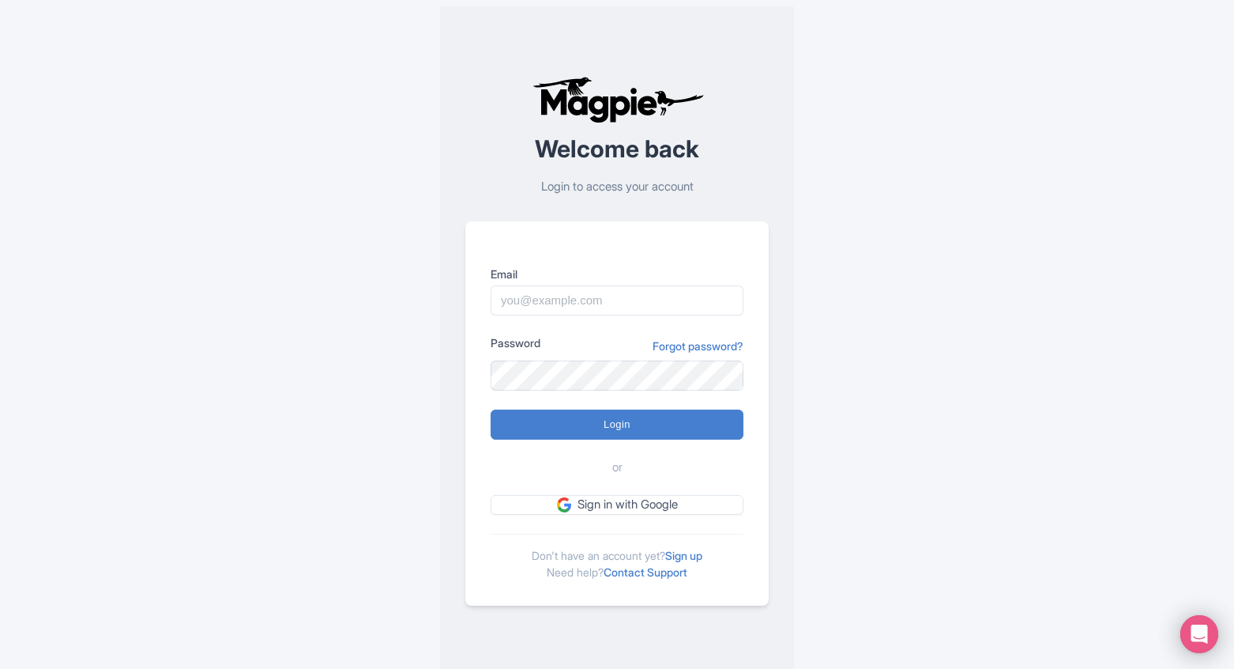 The width and height of the screenshot is (1234, 669). What do you see at coordinates (617, 186) in the screenshot?
I see `p: Login to access your account` at bounding box center [617, 186].